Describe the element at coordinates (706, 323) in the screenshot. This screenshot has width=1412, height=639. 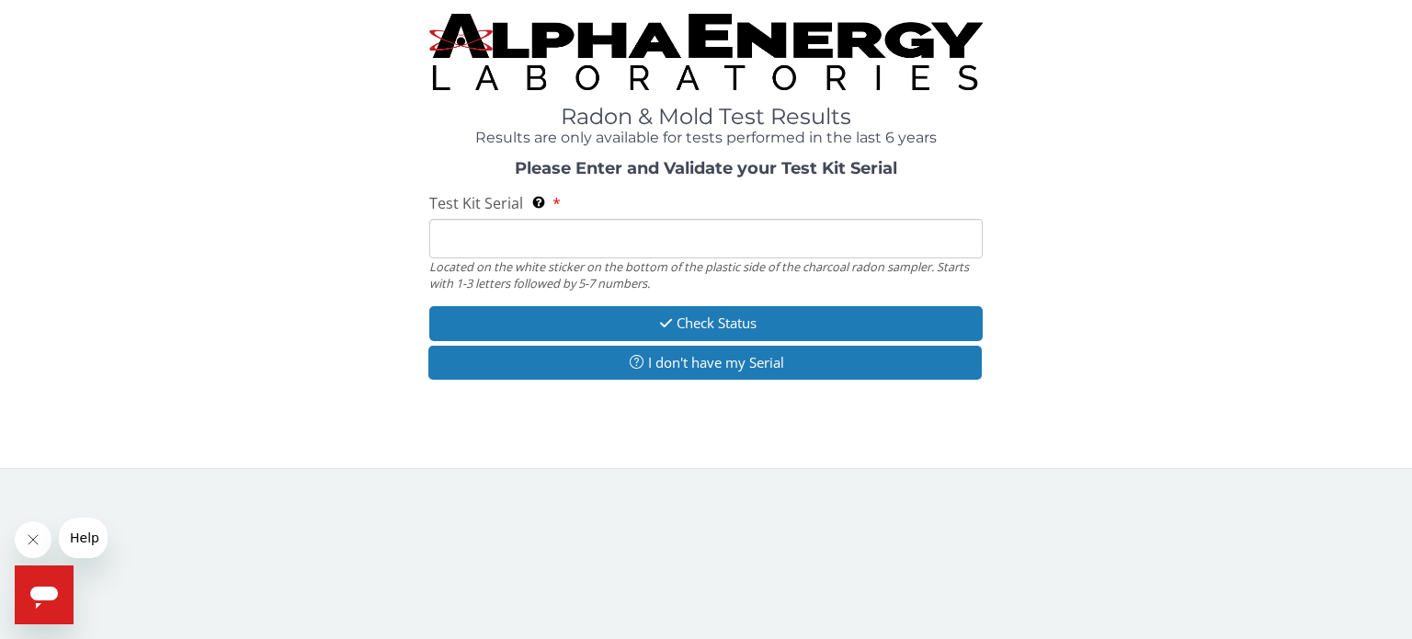
I see `button: Check Status` at that location.